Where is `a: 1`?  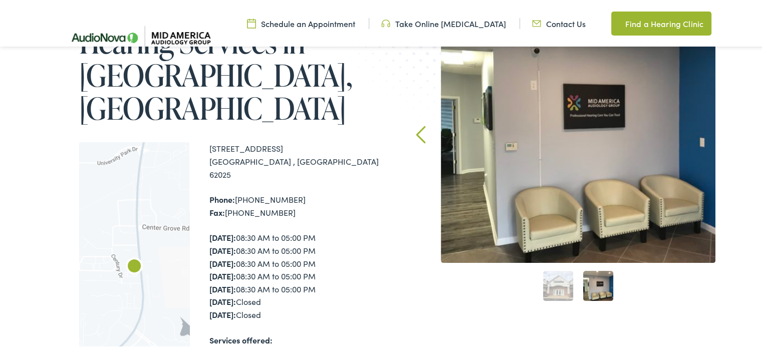 a: 1 is located at coordinates (558, 285).